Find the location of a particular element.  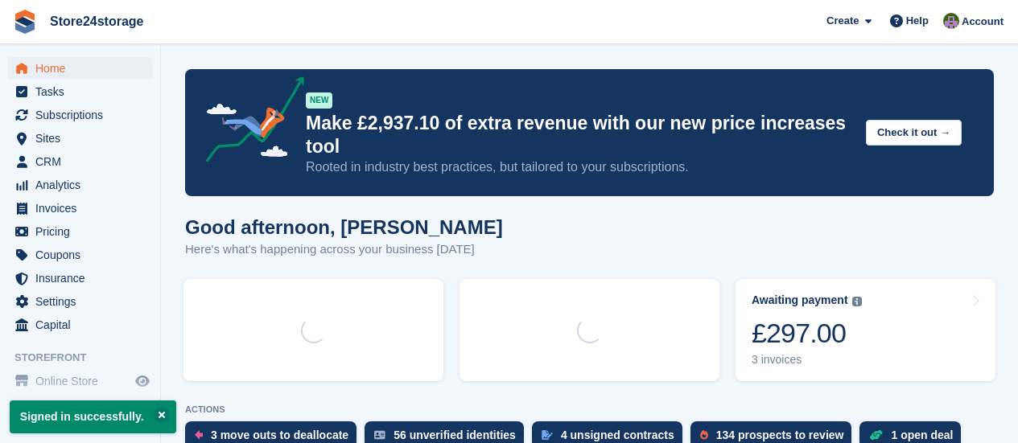

span: Account is located at coordinates (983, 22).